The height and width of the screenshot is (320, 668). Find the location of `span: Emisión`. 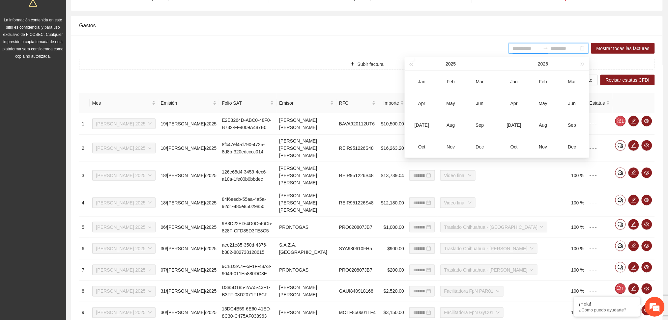

span: Emisión is located at coordinates (186, 103).